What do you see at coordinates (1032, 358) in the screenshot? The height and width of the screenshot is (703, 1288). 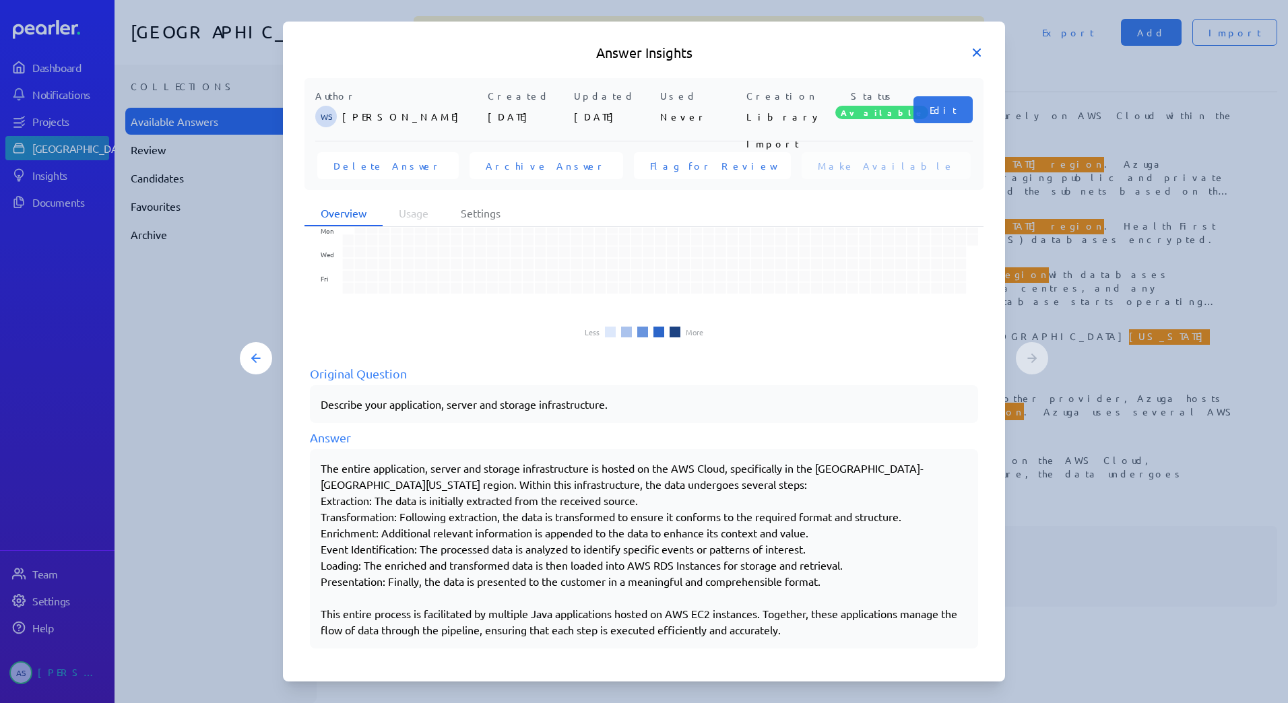 I see `button: Next Answer` at bounding box center [1032, 358].